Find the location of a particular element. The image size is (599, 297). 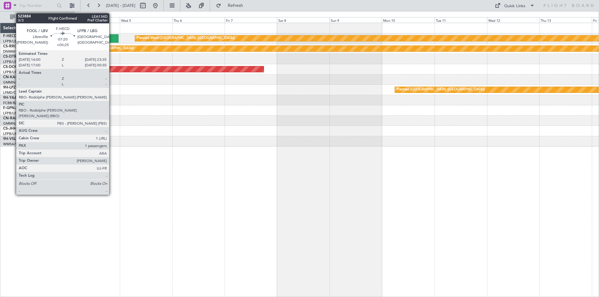

span: 9H-YAA is located at coordinates (10, 98).